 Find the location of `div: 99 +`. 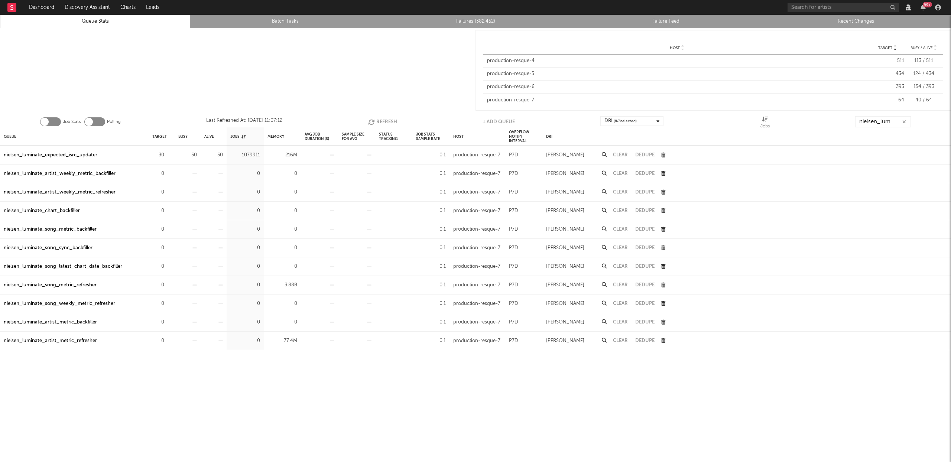

div: 99 + is located at coordinates (927, 4).